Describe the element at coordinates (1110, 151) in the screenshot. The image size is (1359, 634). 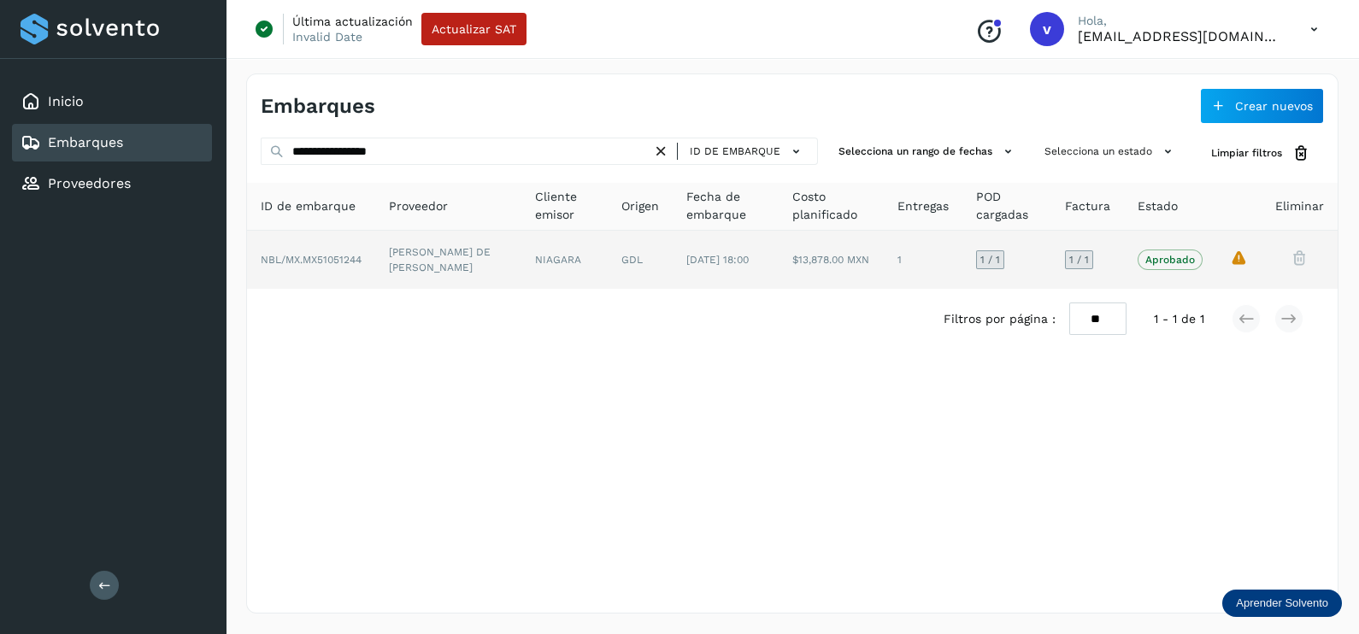
I see `button: Selecciona un estado` at that location.